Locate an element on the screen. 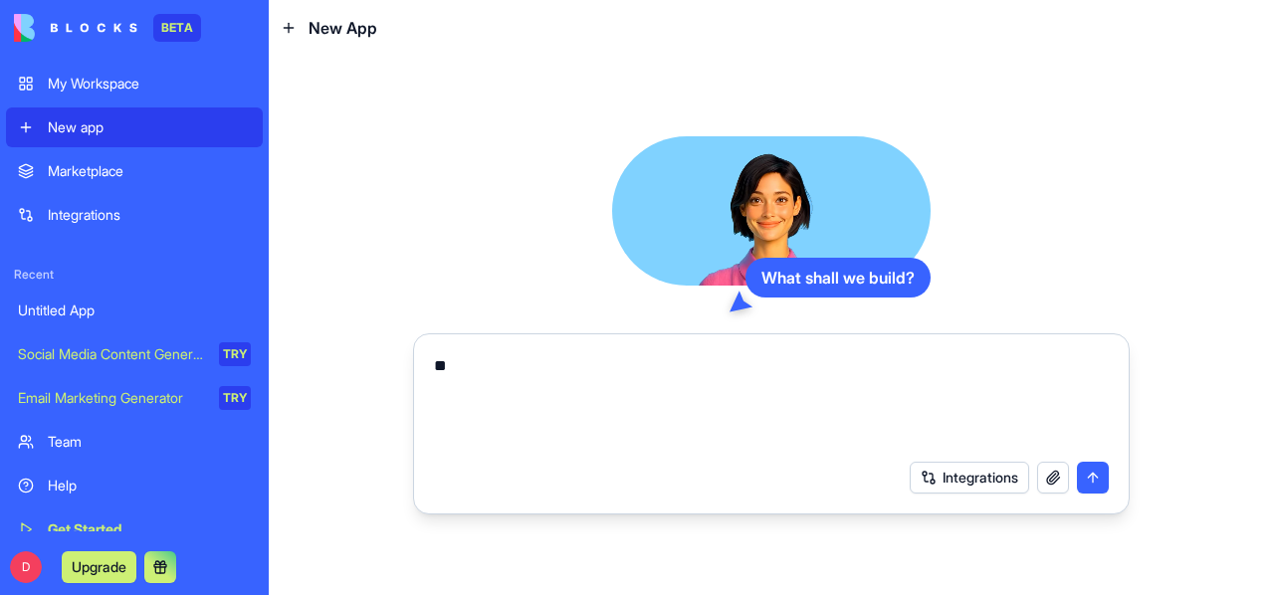 Image resolution: width=1274 pixels, height=595 pixels. a: Marketplace is located at coordinates (134, 171).